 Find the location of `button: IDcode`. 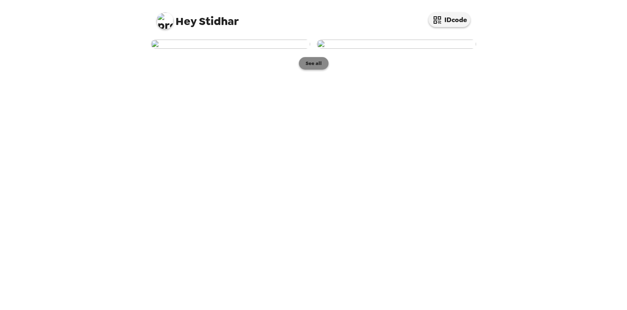

button: IDcode is located at coordinates (450, 20).